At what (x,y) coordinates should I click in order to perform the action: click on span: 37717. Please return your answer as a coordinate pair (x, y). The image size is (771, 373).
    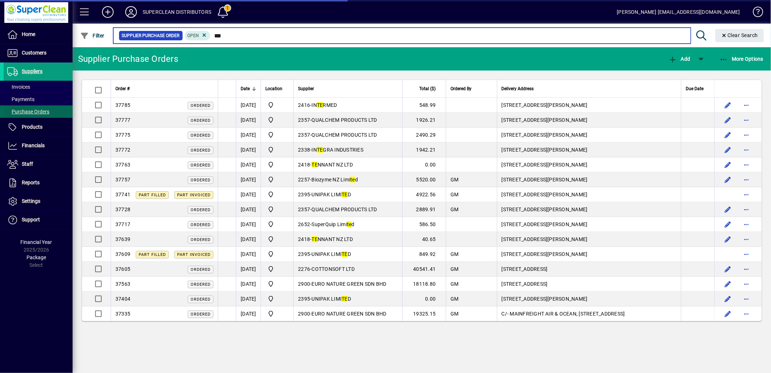
    Looking at the image, I should click on (123, 224).